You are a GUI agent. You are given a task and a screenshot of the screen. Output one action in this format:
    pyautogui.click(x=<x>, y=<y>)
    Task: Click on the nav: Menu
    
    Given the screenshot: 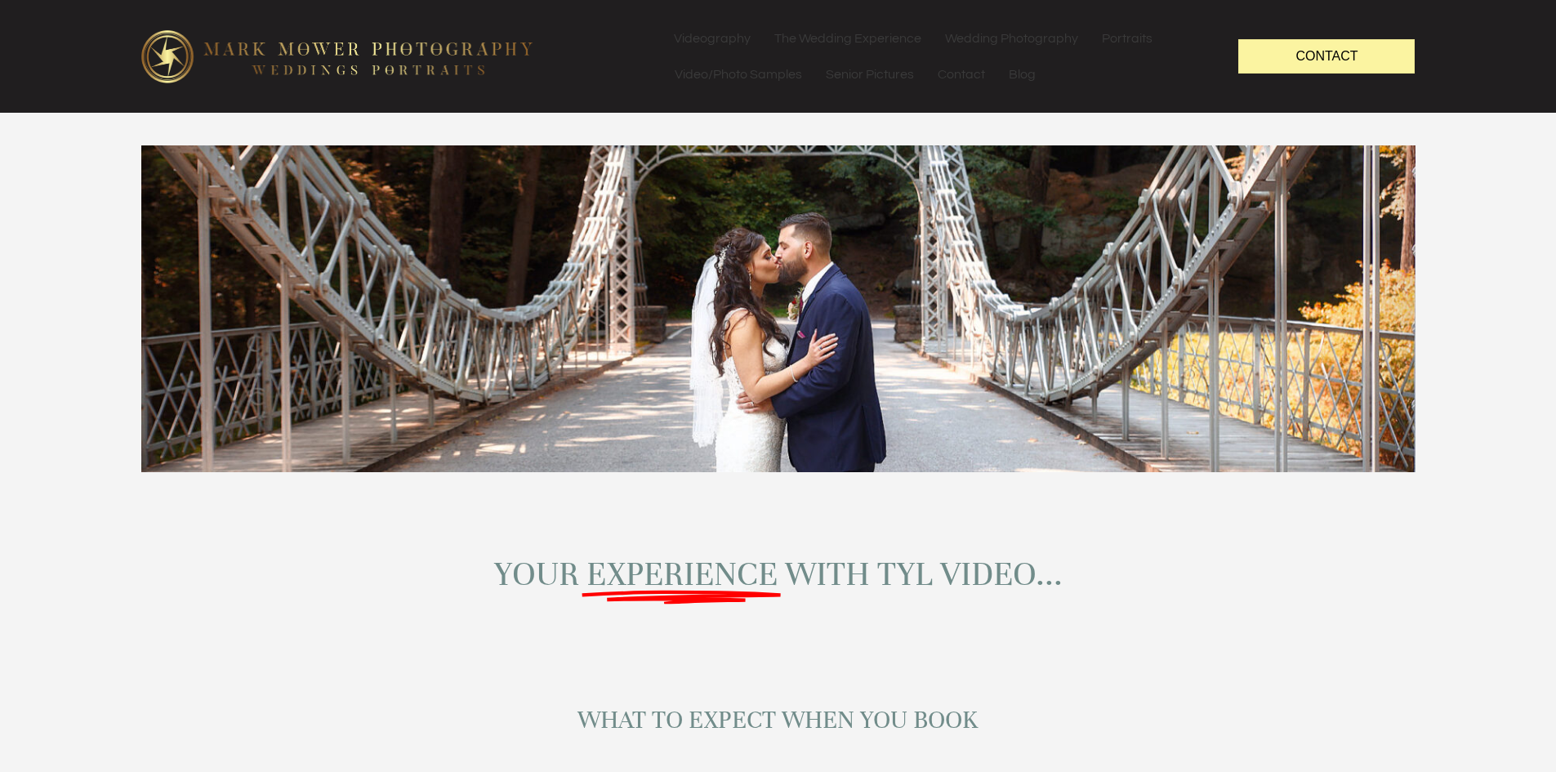 What is the action you would take?
    pyautogui.click(x=935, y=56)
    